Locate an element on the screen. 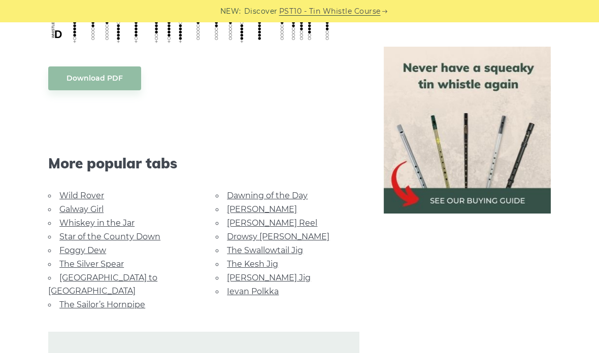 The image size is (599, 353). a: Wild Rover is located at coordinates (82, 195).